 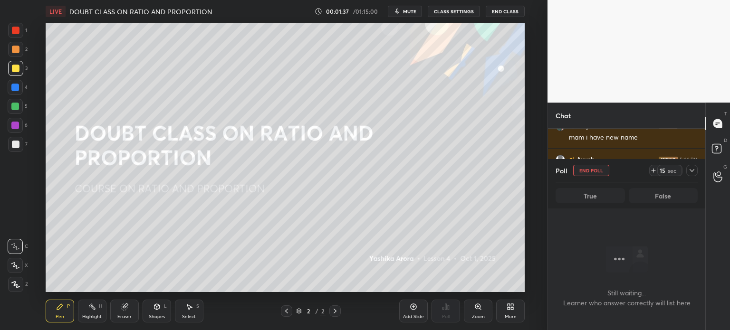 What do you see at coordinates (725, 167) in the screenshot?
I see `p: G` at bounding box center [725, 167].